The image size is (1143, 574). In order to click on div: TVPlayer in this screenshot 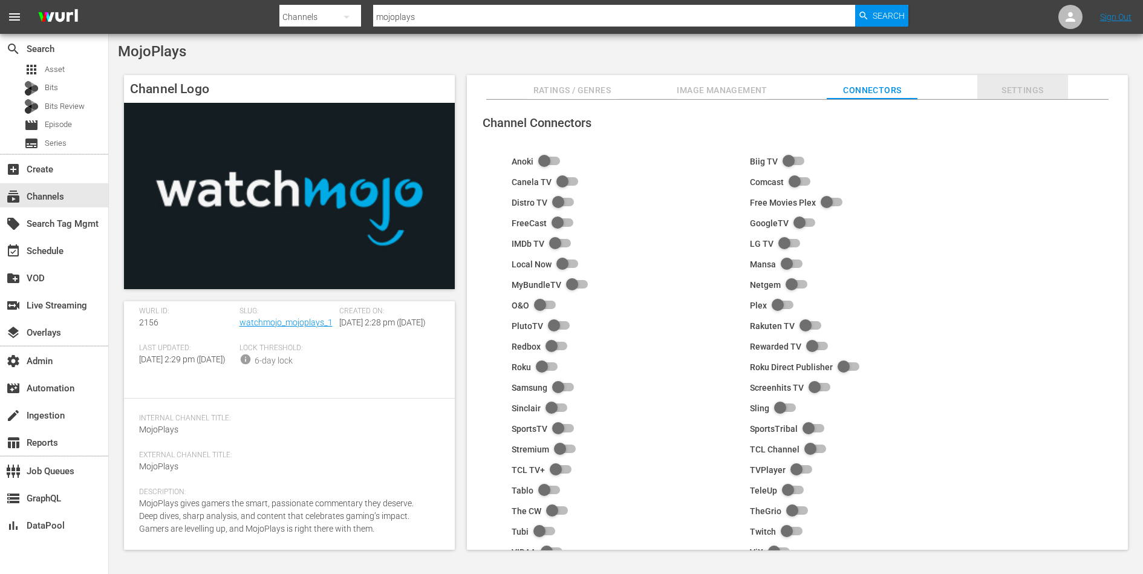, I will do `click(767, 470)`.